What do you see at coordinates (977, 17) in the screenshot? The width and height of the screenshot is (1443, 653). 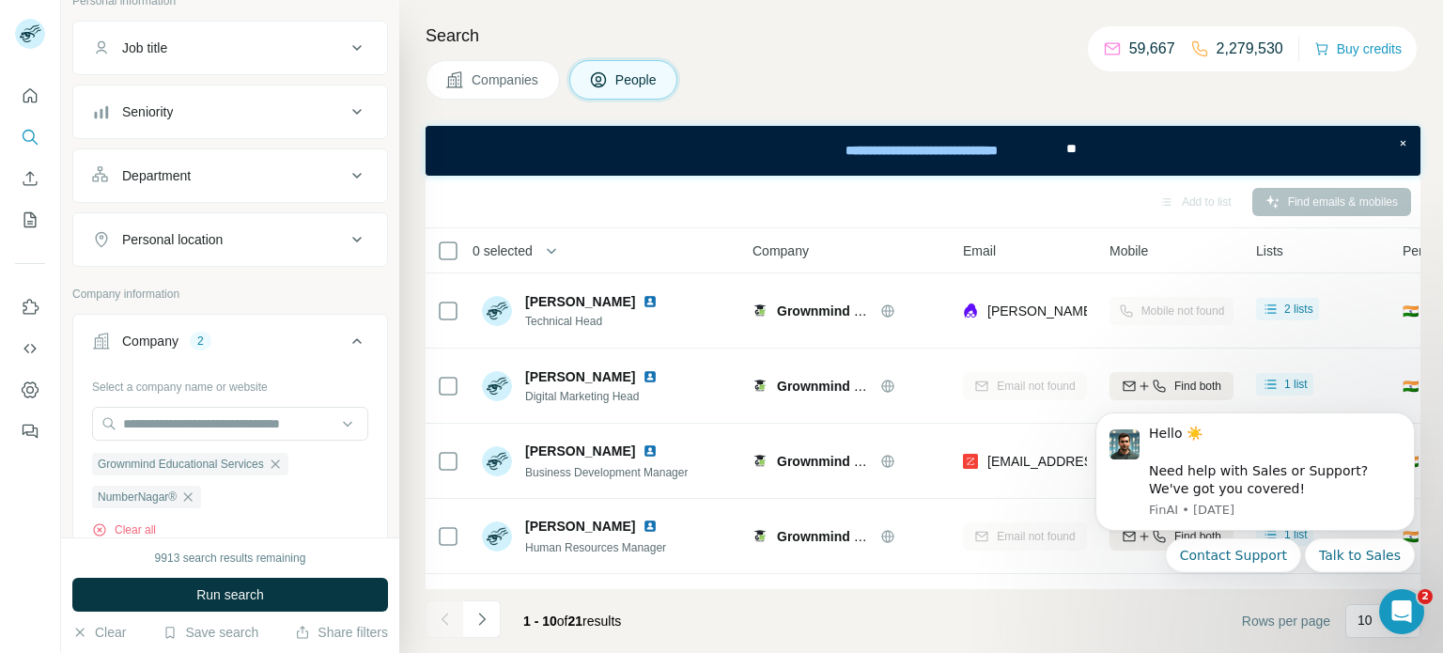 I see `div: Close Step` at bounding box center [977, 17].